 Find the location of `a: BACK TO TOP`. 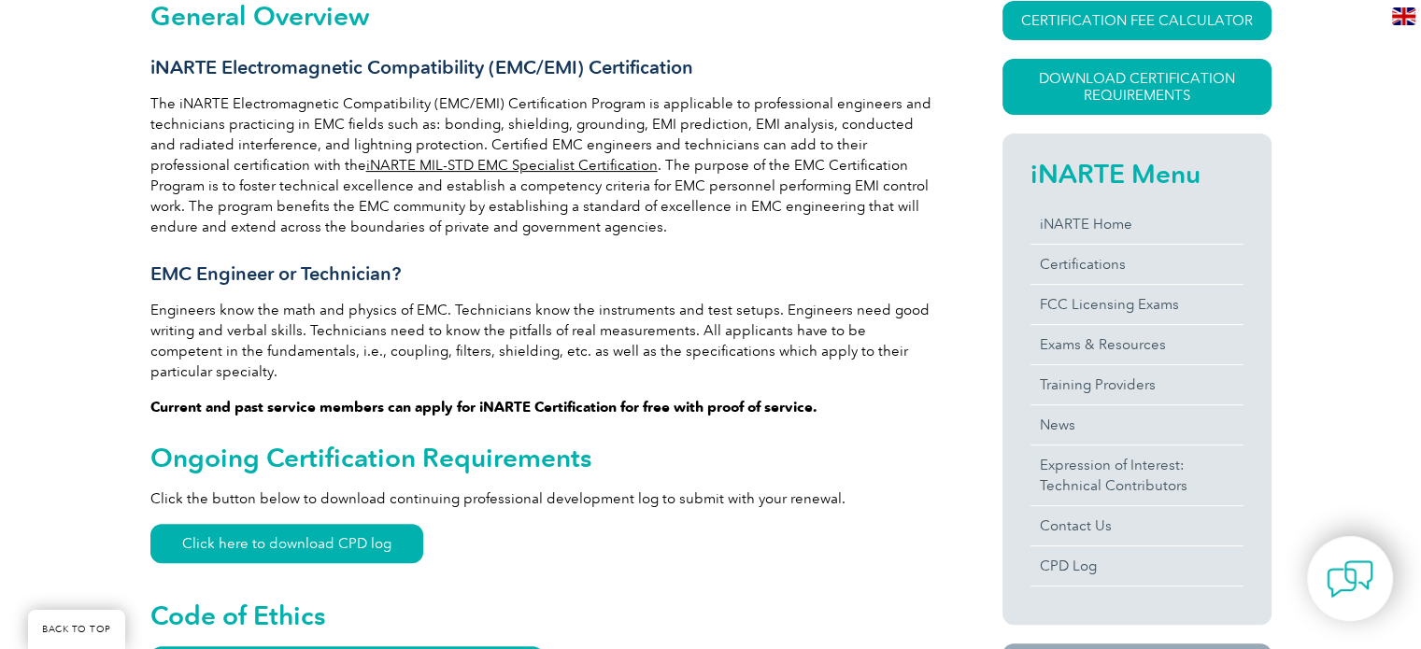

a: BACK TO TOP is located at coordinates (77, 630).